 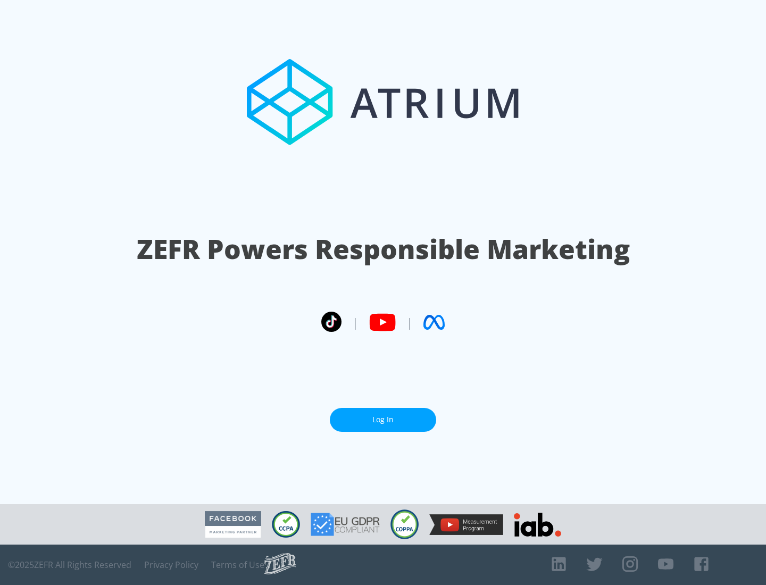 What do you see at coordinates (466, 524) in the screenshot?
I see `img: YouTube Measurement Program` at bounding box center [466, 524].